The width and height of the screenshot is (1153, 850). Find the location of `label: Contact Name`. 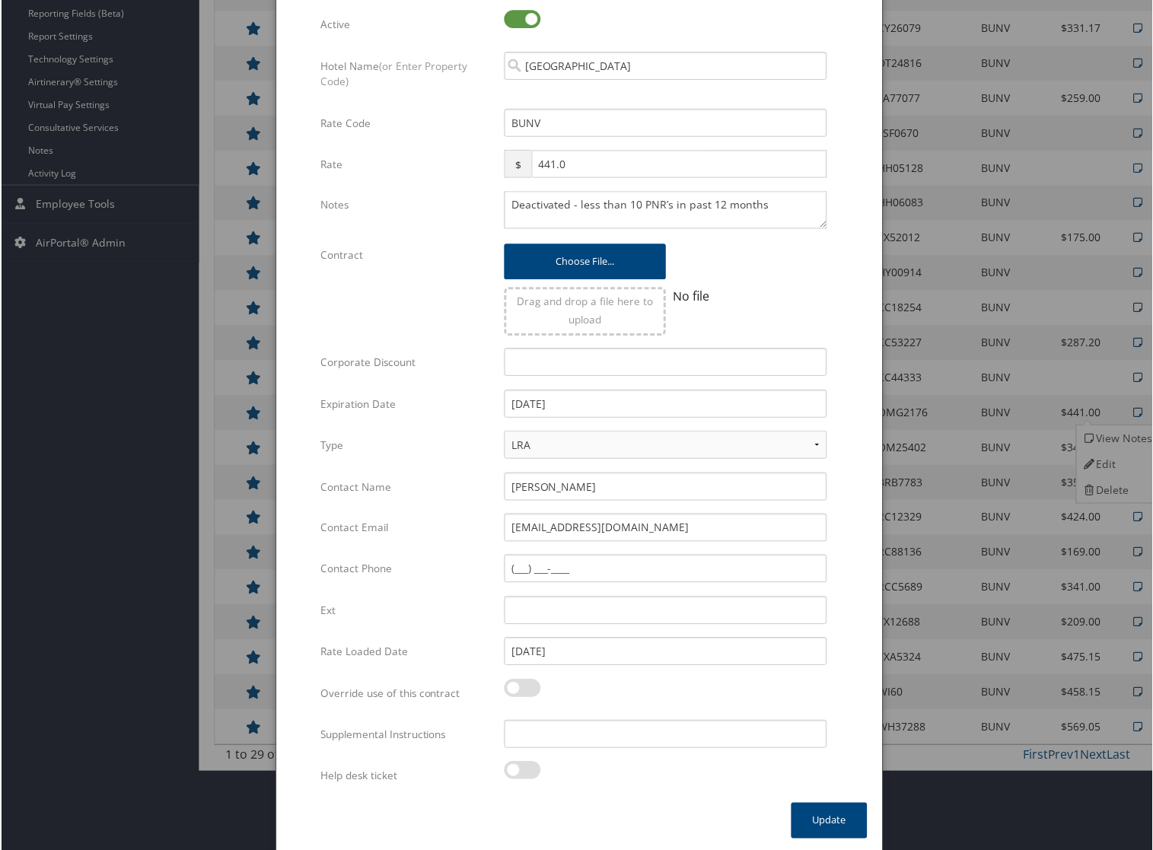

label: Contact Name is located at coordinates (406, 488).